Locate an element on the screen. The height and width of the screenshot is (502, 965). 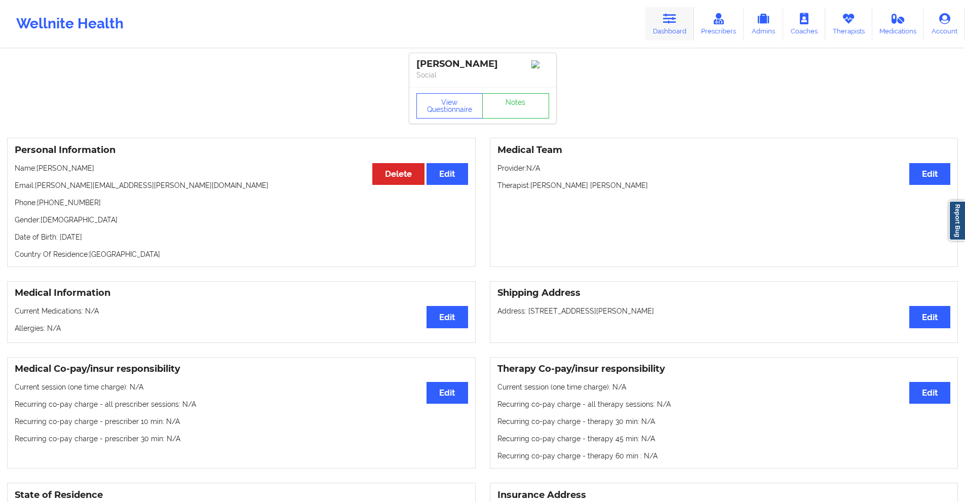
p: Recurring co-pay charge - all prescriber sessions : N/A is located at coordinates (241, 404).